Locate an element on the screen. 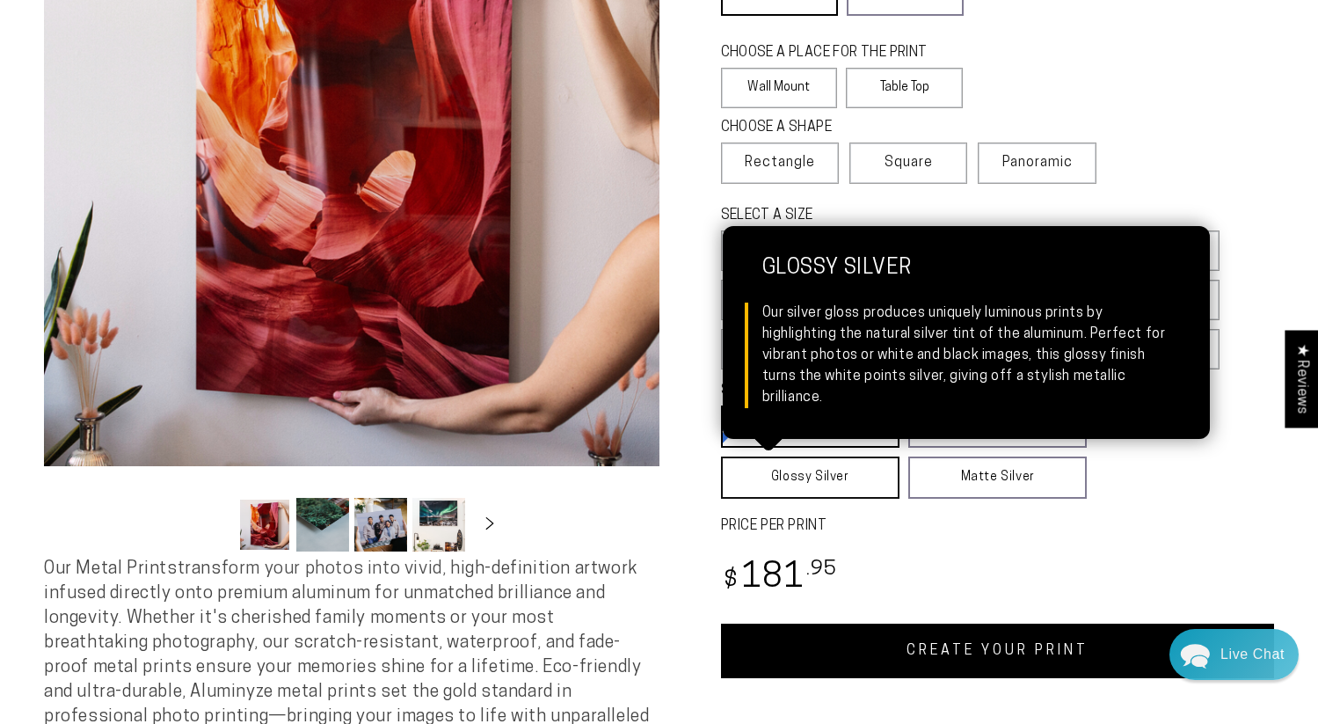  a: Glossy Silver is located at coordinates (810, 477).